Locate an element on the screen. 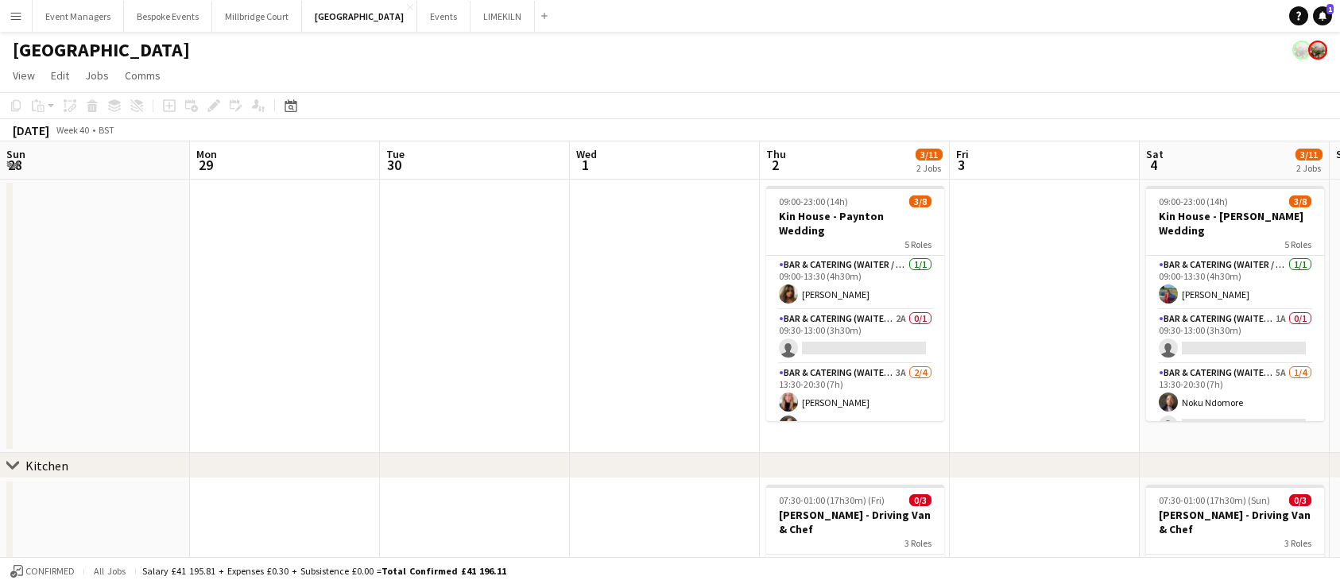 This screenshot has width=1340, height=584. span: 4 is located at coordinates (1153, 164).